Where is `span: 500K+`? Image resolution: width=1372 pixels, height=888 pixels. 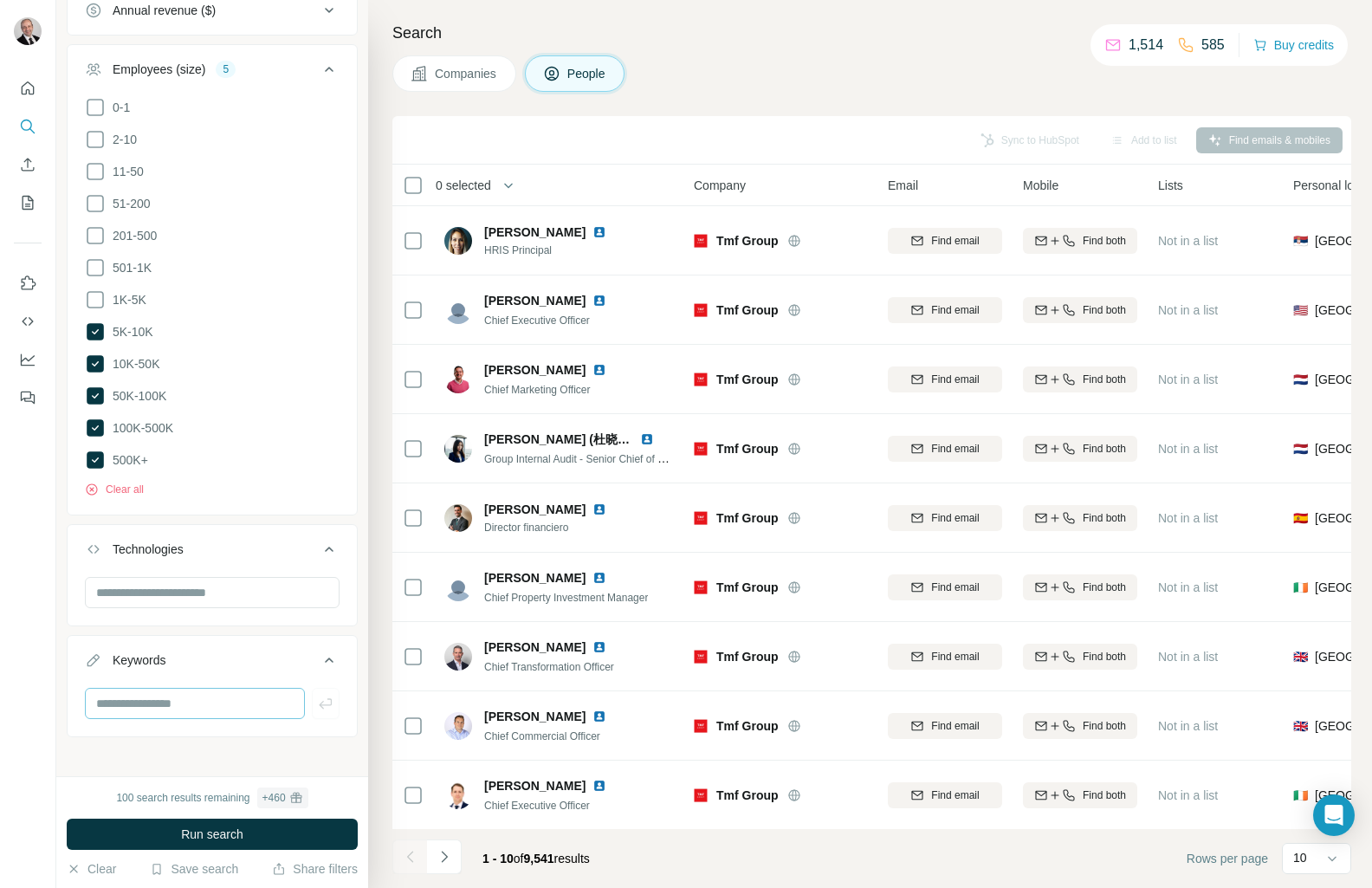 span: 500K+ is located at coordinates (127, 460).